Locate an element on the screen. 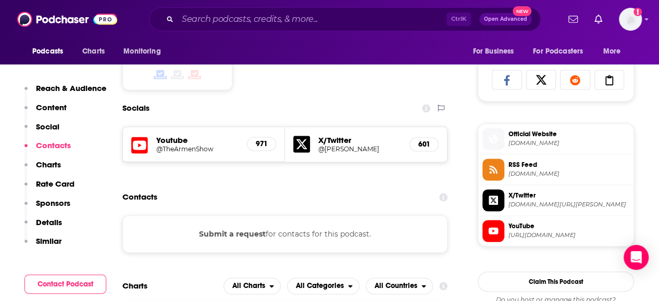 The image size is (659, 301). a: Share on Facebook is located at coordinates (507, 80).